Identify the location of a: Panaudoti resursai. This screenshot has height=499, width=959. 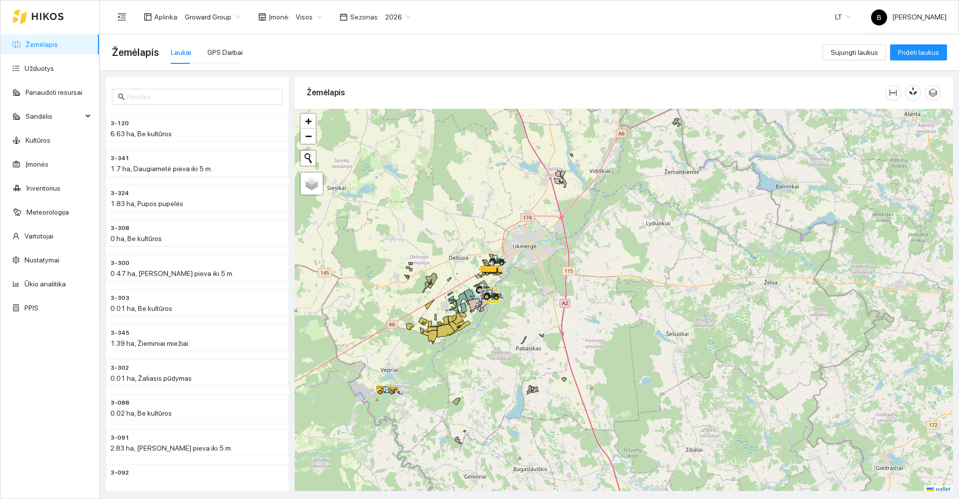
(54, 92).